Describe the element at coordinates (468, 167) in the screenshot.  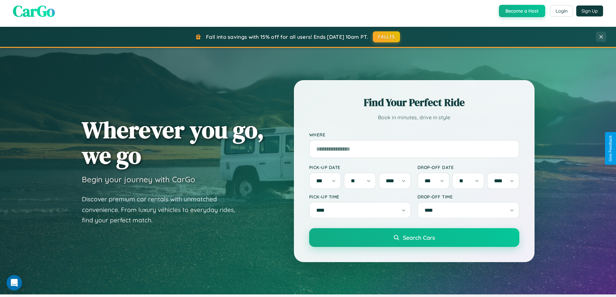
I see `label: Drop-off Date` at that location.